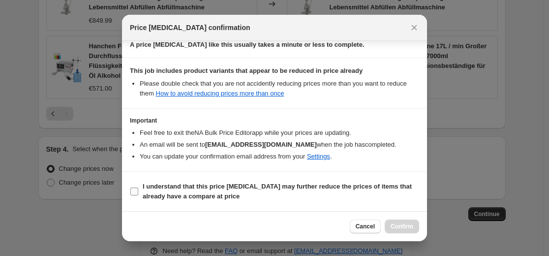 Image resolution: width=549 pixels, height=256 pixels. Describe the element at coordinates (279, 156) in the screenshot. I see `li: You can update your confirmation email address from your .` at that location.